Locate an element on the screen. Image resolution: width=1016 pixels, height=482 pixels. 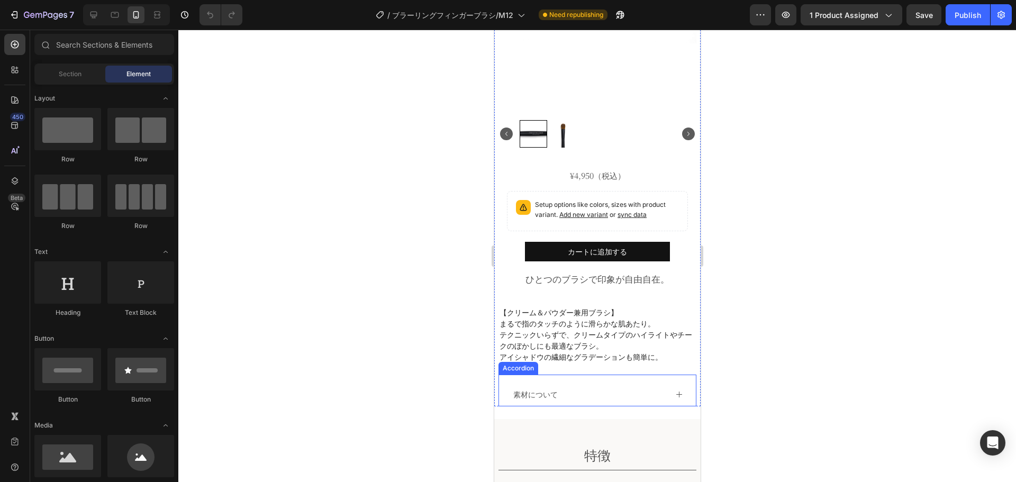
div: 450 is located at coordinates (17, 117).